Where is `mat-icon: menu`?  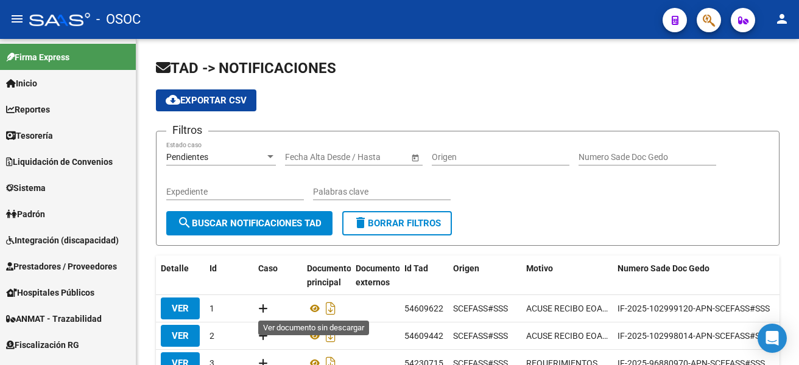
mat-icon: menu is located at coordinates (17, 19).